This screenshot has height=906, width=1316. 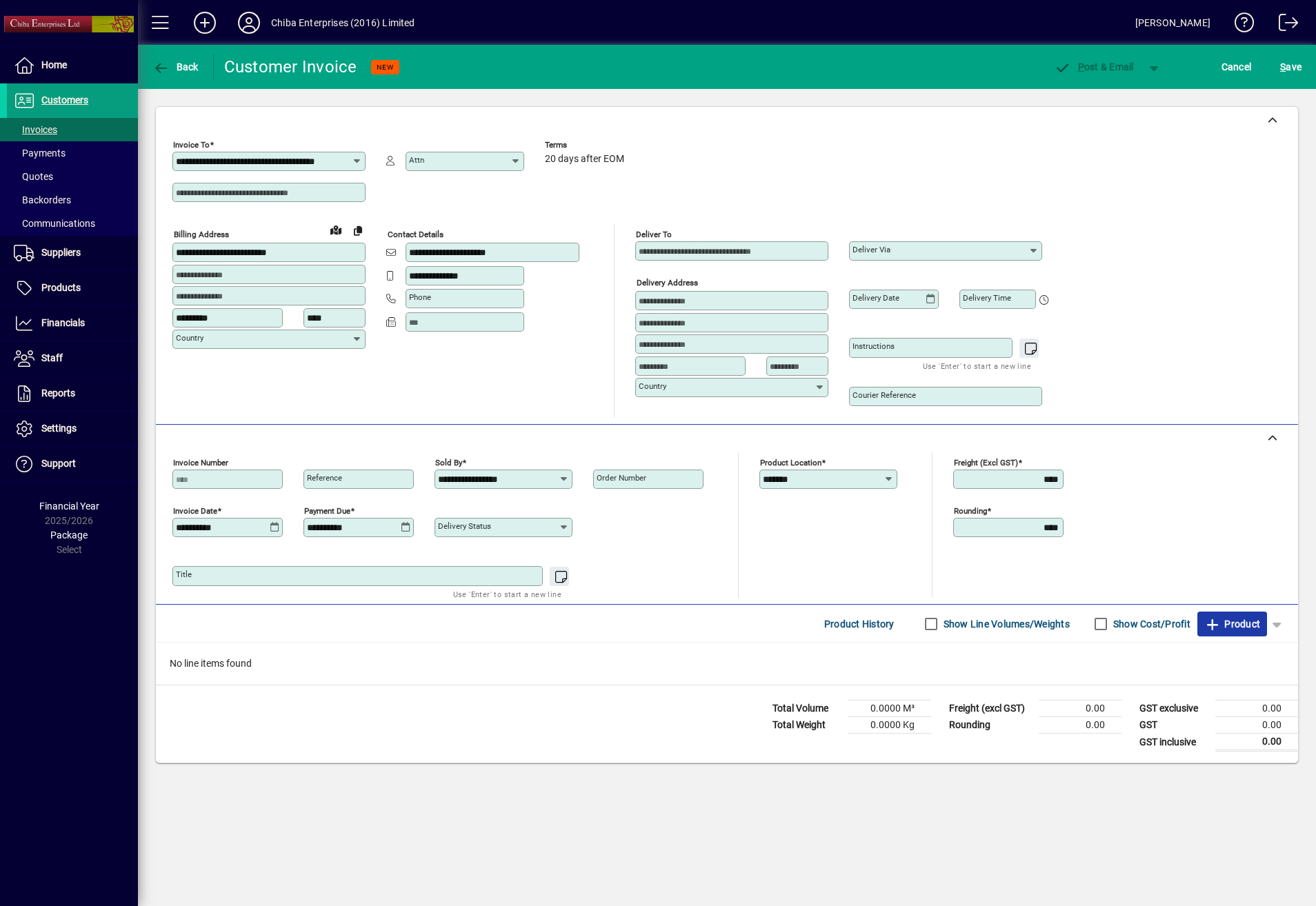 What do you see at coordinates (72, 394) in the screenshot?
I see `a: Reports` at bounding box center [72, 394].